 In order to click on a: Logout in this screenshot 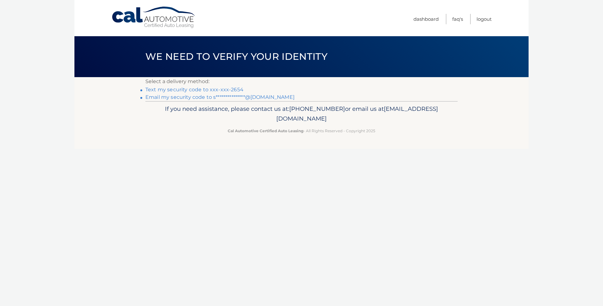, I will do `click(484, 19)`.